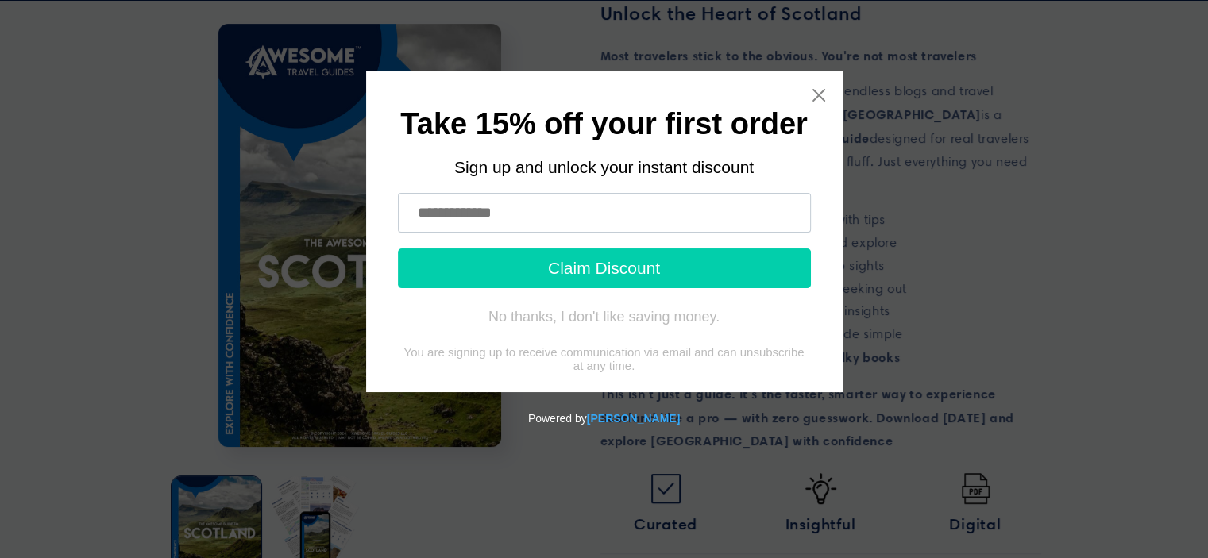 The width and height of the screenshot is (1208, 558). I want to click on div: You are signing up to receive communication via email and can unsubscribe at any time., so click(604, 359).